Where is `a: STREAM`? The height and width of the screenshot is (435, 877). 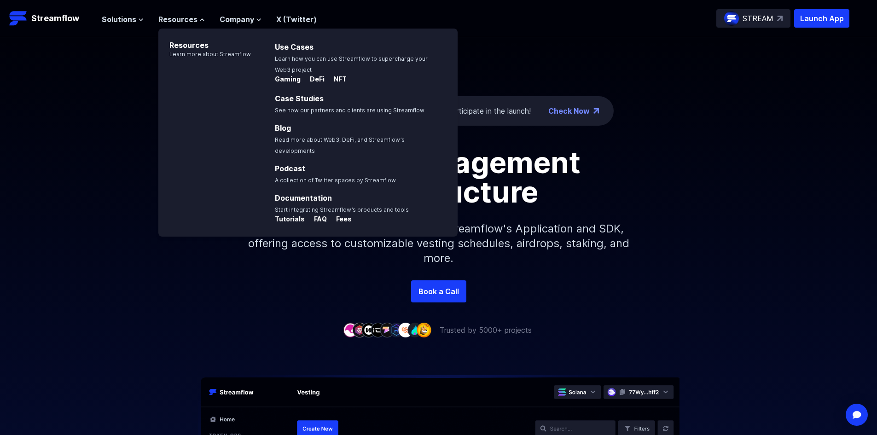
a: STREAM is located at coordinates (753, 18).